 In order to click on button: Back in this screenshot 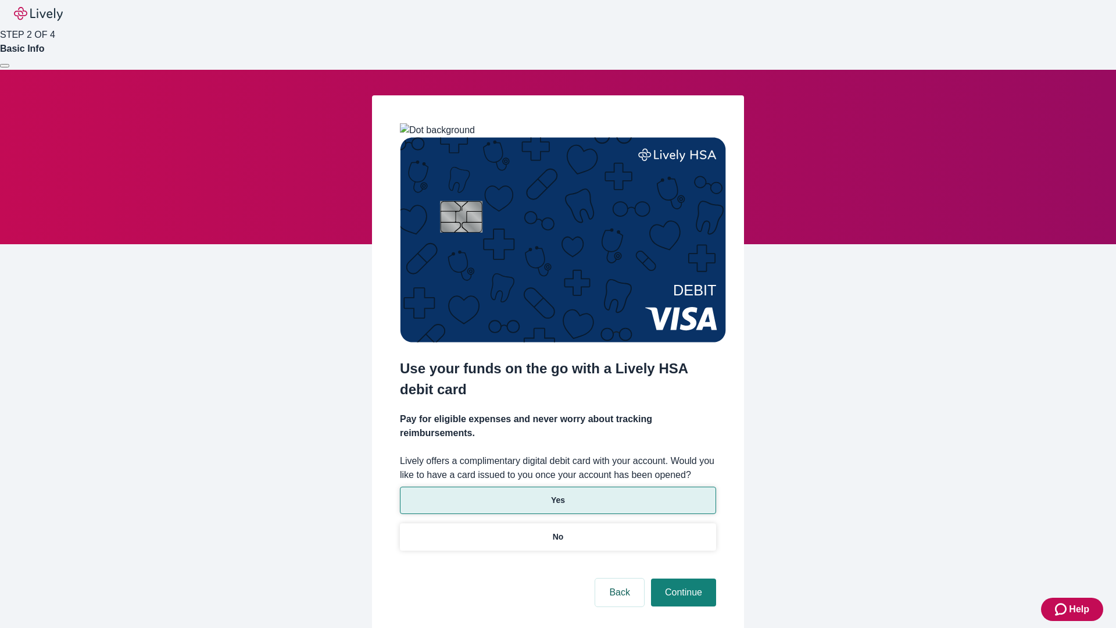, I will do `click(620, 592)`.